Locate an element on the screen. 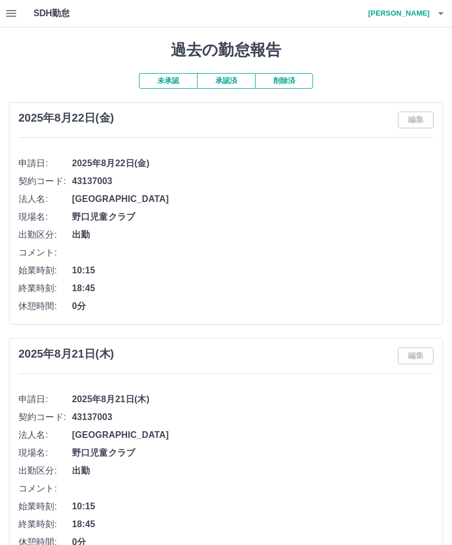 The height and width of the screenshot is (545, 452). span: 0分 is located at coordinates (253, 307).